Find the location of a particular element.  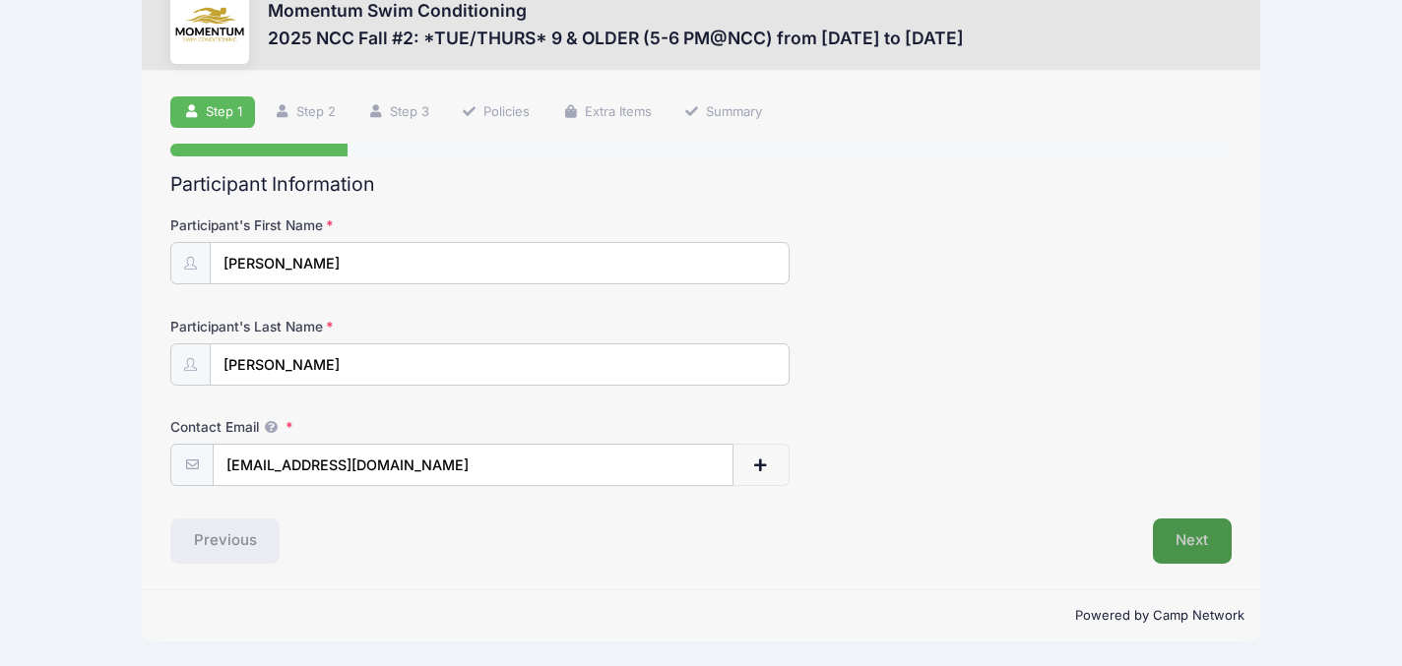

input: Participant's Last Name is located at coordinates (499, 364).